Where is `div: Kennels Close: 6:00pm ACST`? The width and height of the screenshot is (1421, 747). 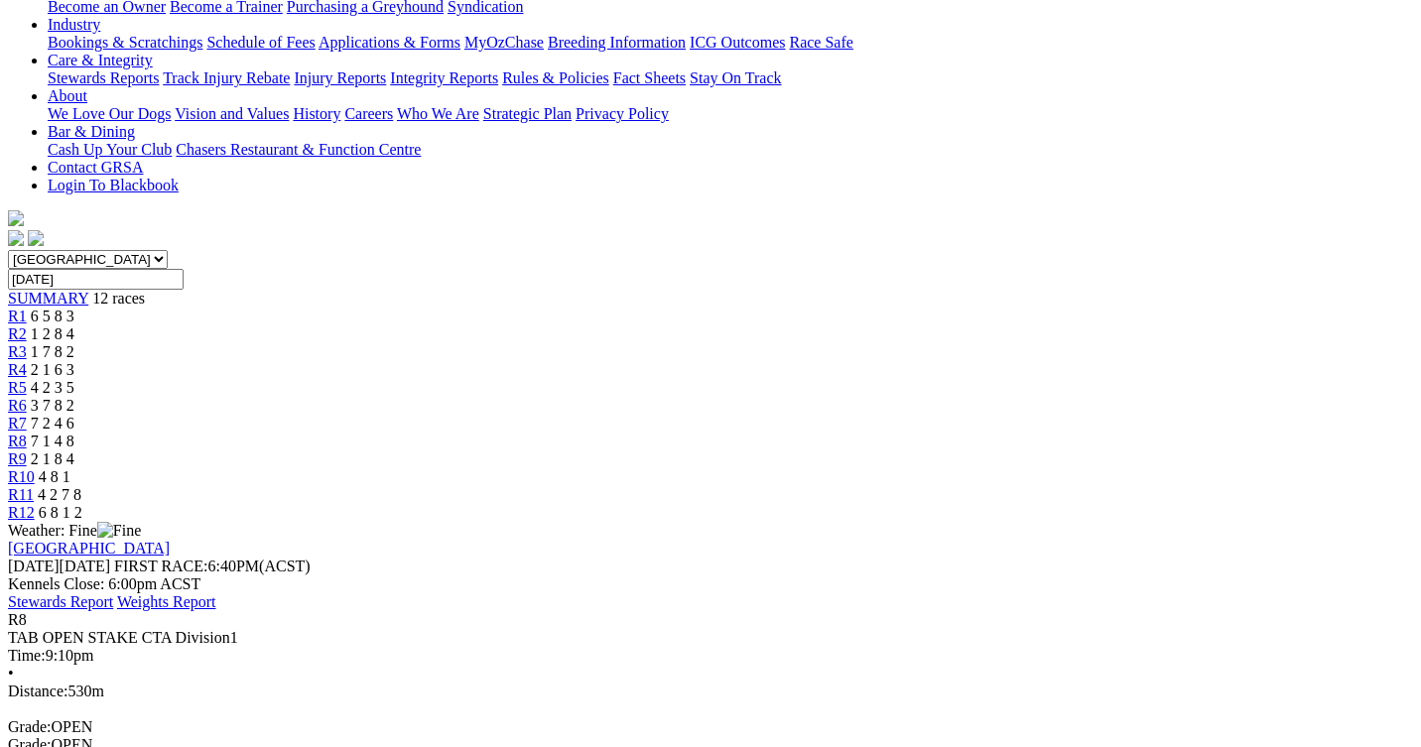 div: Kennels Close: 6:00pm ACST is located at coordinates (703, 585).